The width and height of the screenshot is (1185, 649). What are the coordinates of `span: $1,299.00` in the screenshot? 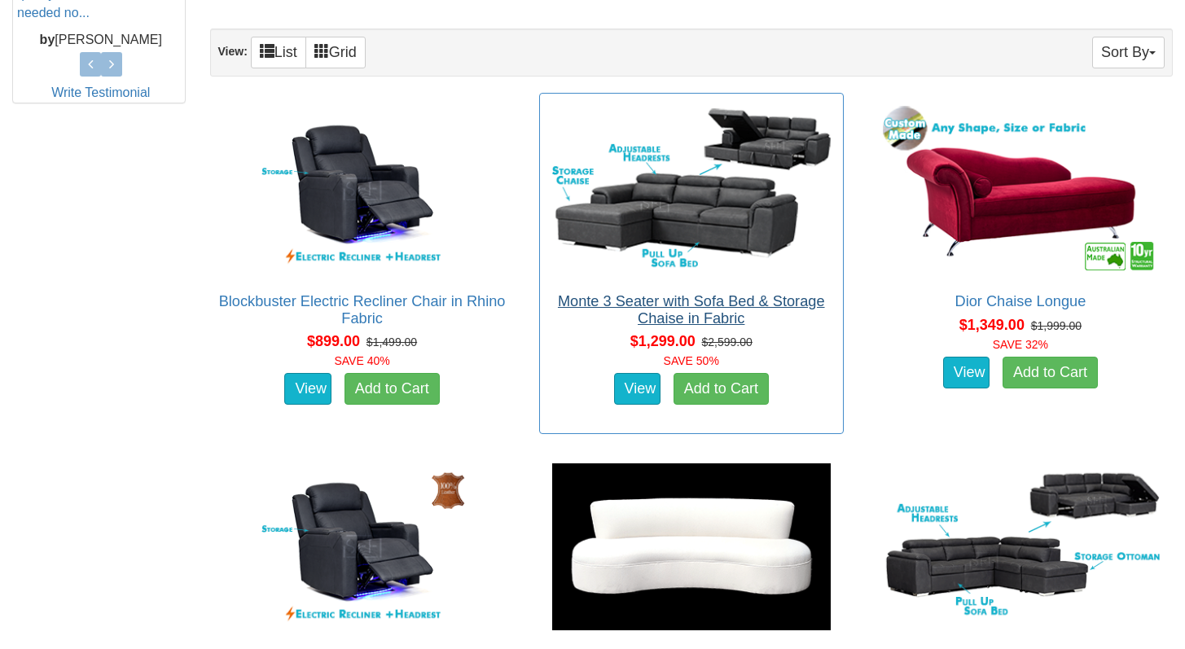 It's located at (663, 341).